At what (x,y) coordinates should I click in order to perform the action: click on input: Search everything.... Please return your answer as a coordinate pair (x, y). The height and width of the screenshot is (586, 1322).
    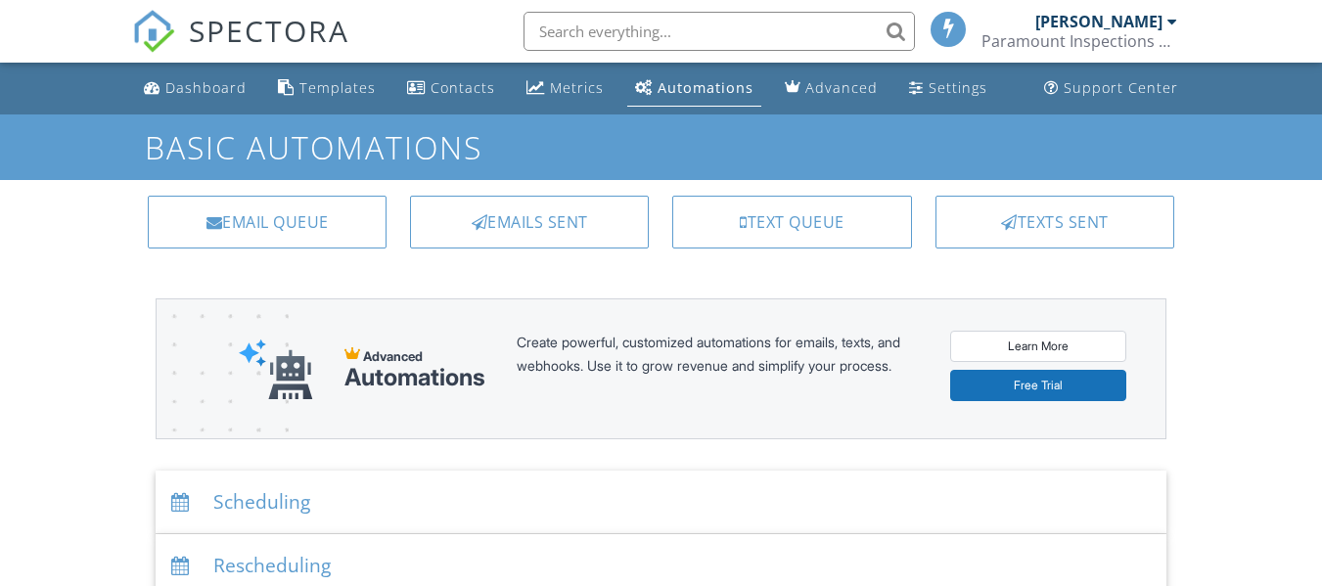
    Looking at the image, I should click on (719, 31).